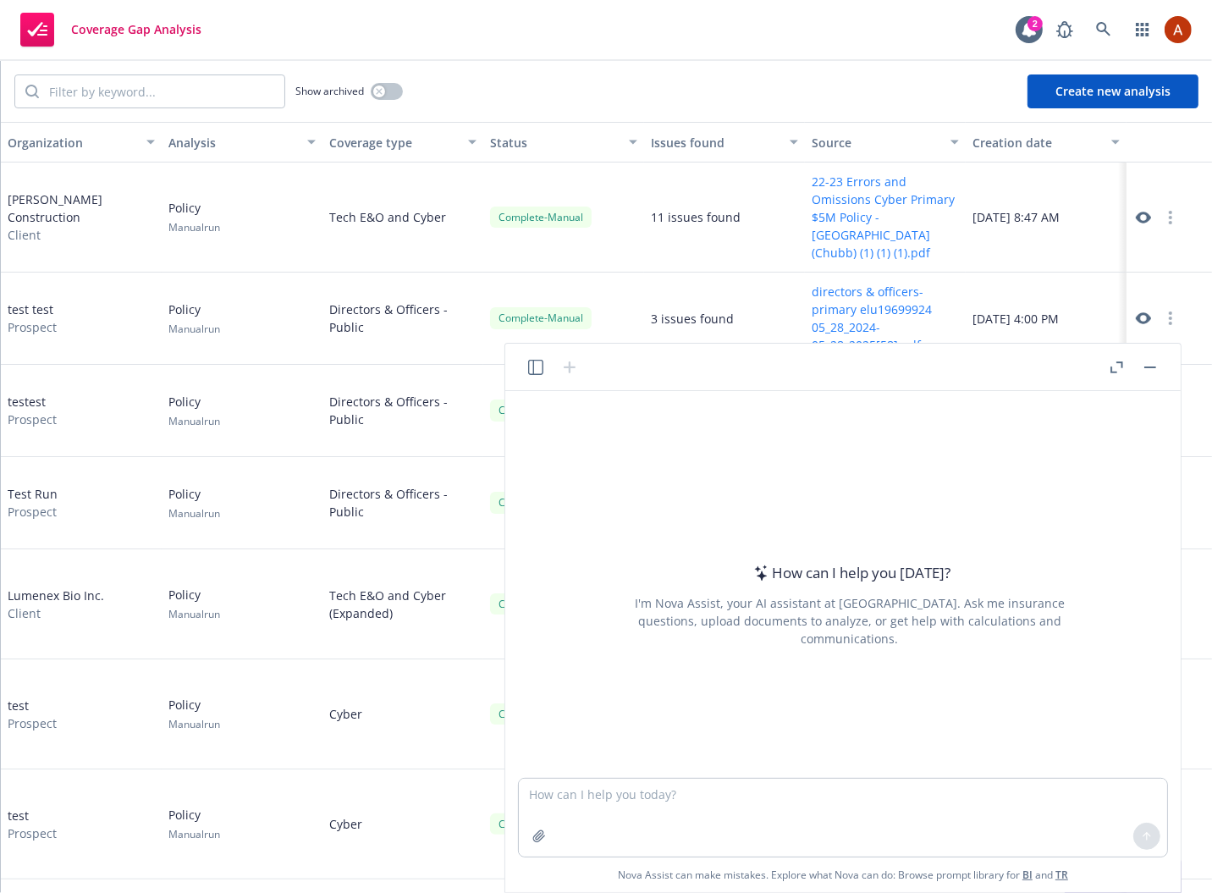 The height and width of the screenshot is (893, 1212). I want to click on div: Test Run, so click(32, 503).